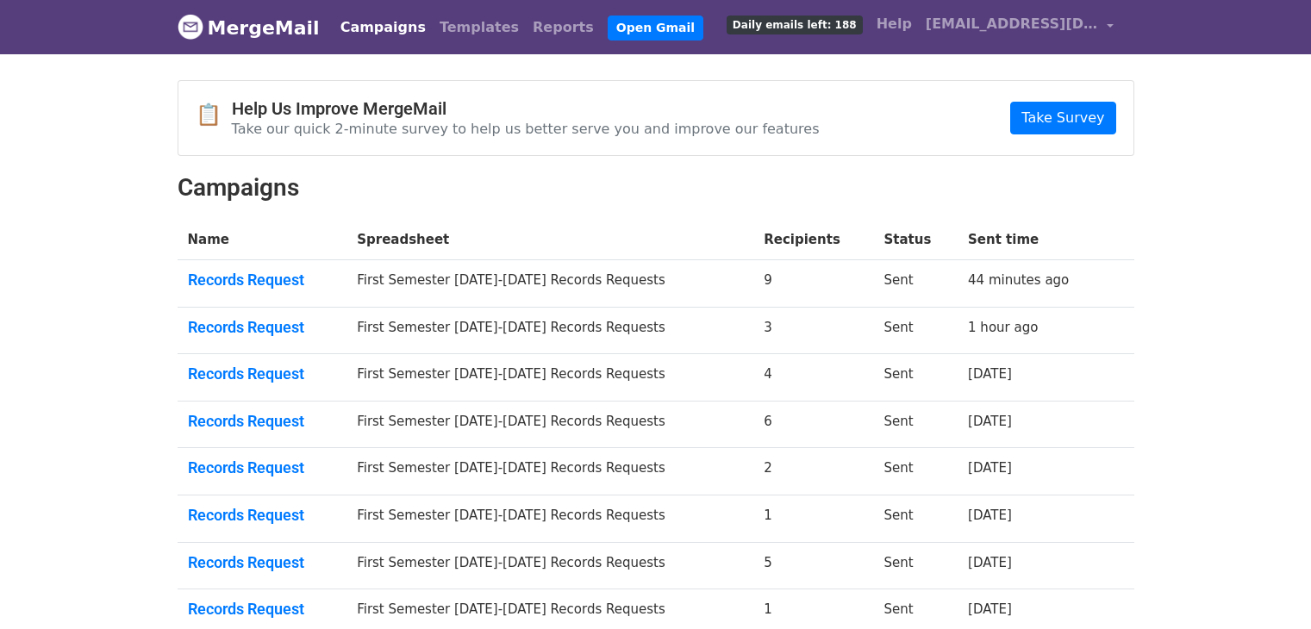 The image size is (1311, 629). I want to click on h4: Help Us Improve MergeMail, so click(526, 109).